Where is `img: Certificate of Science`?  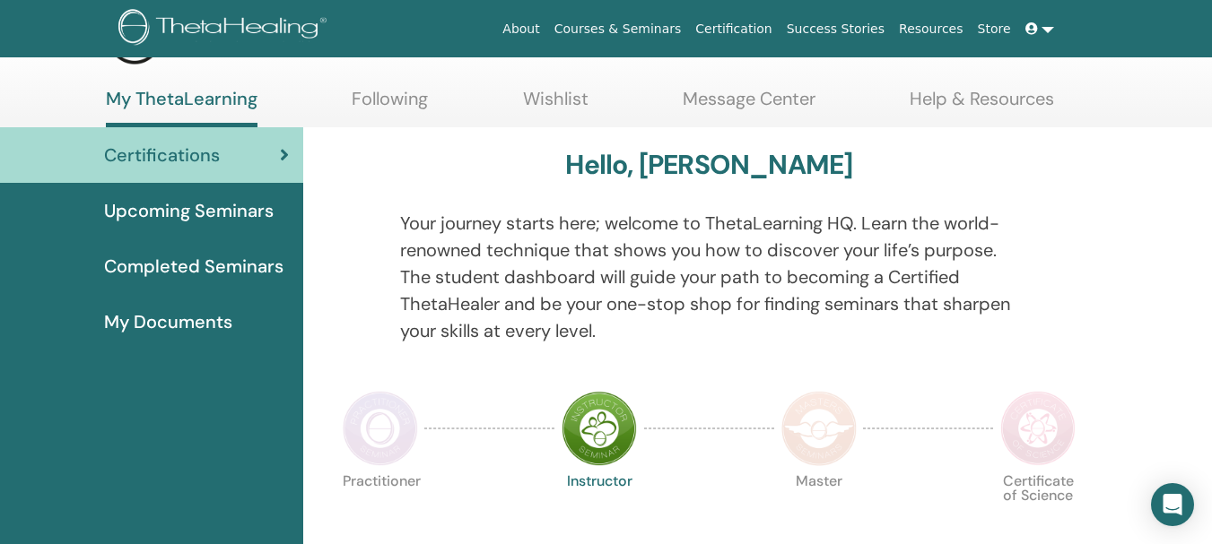 img: Certificate of Science is located at coordinates (1038, 429).